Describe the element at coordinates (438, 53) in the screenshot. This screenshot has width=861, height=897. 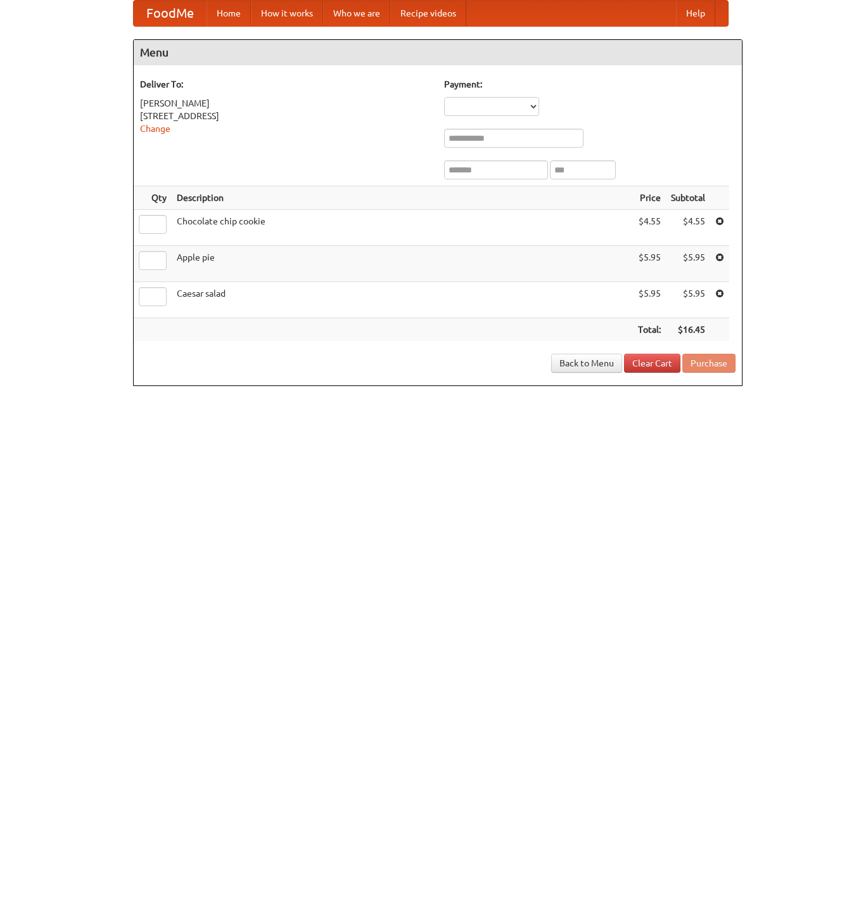
I see `h4: Menu` at that location.